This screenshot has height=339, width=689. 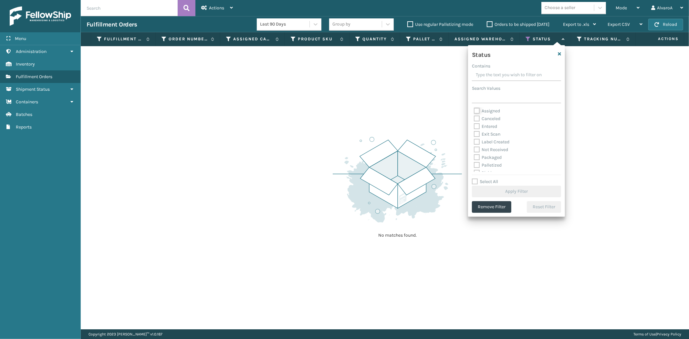 What do you see at coordinates (481, 54) in the screenshot?
I see `h4: Status` at bounding box center [481, 54].